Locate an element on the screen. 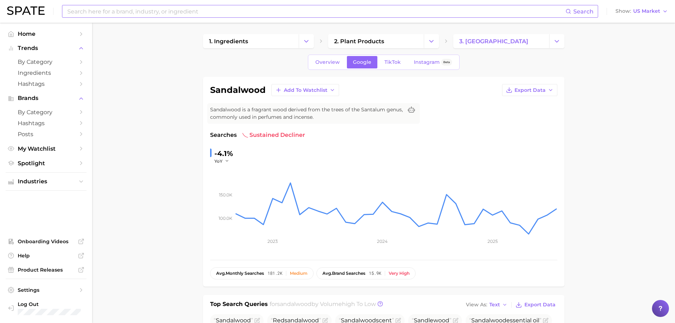 The width and height of the screenshot is (675, 323). button: View AsText is located at coordinates (487, 305).